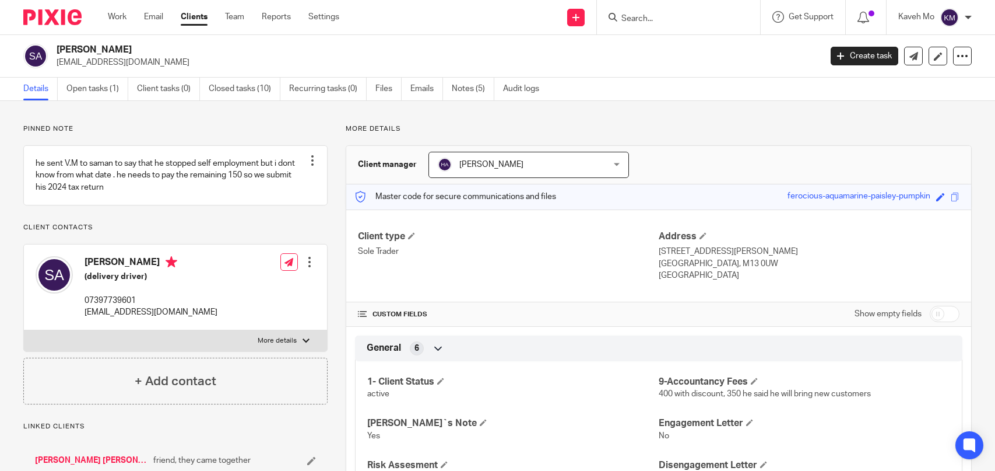  I want to click on label: Show empty fields, so click(888, 314).